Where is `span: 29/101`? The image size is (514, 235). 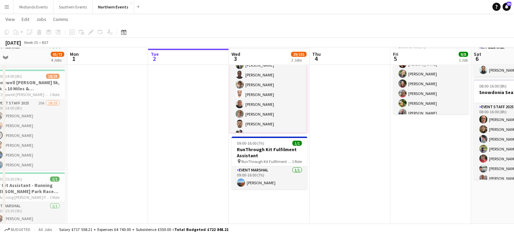
span: 29/101 is located at coordinates (299, 54).